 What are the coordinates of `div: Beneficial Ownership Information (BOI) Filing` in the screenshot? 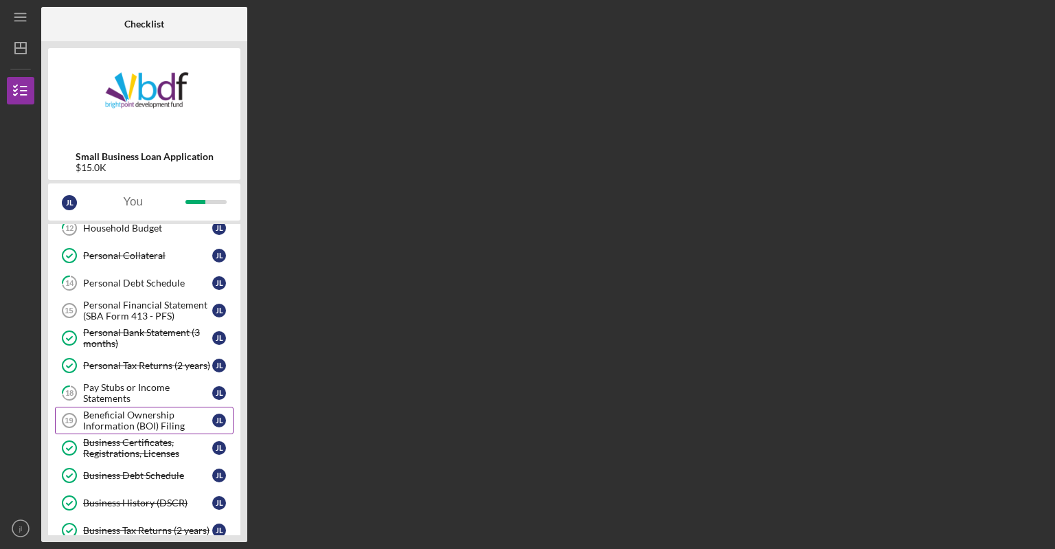 It's located at (148, 420).